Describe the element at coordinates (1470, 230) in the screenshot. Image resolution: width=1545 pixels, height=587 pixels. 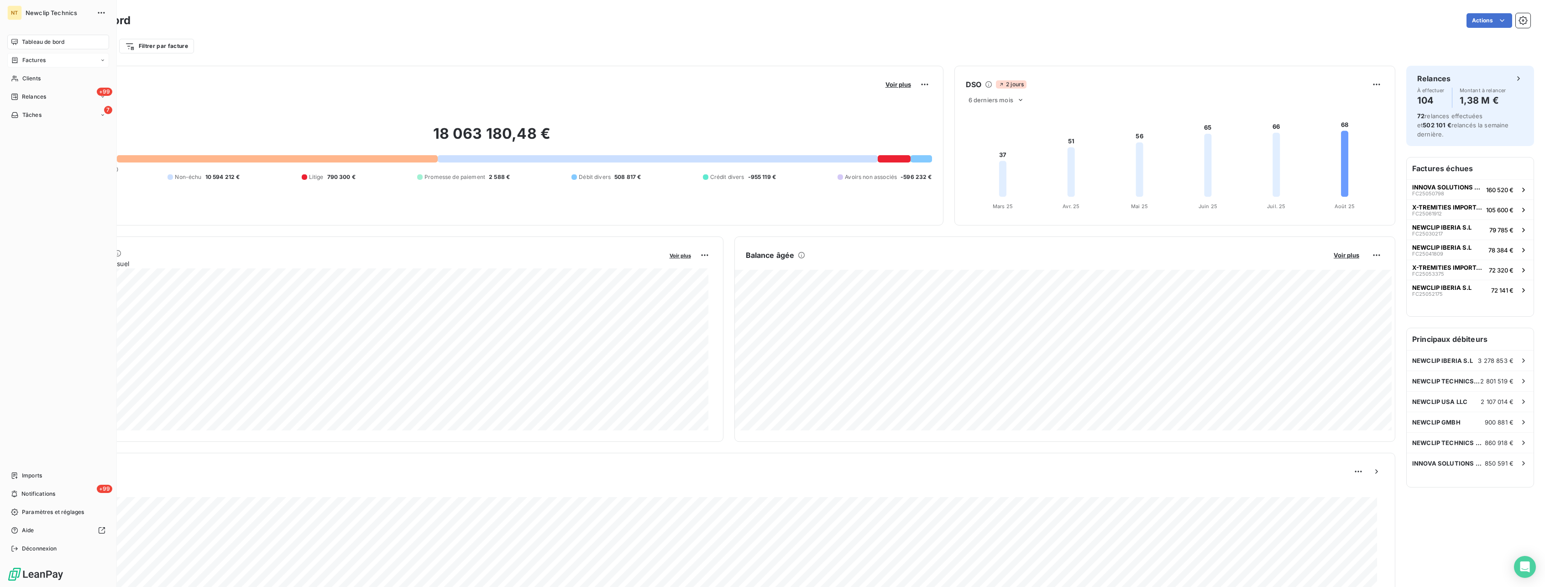
I see `button: NEWCLIP IBERIA S.LFC2503021779 785 €` at that location.